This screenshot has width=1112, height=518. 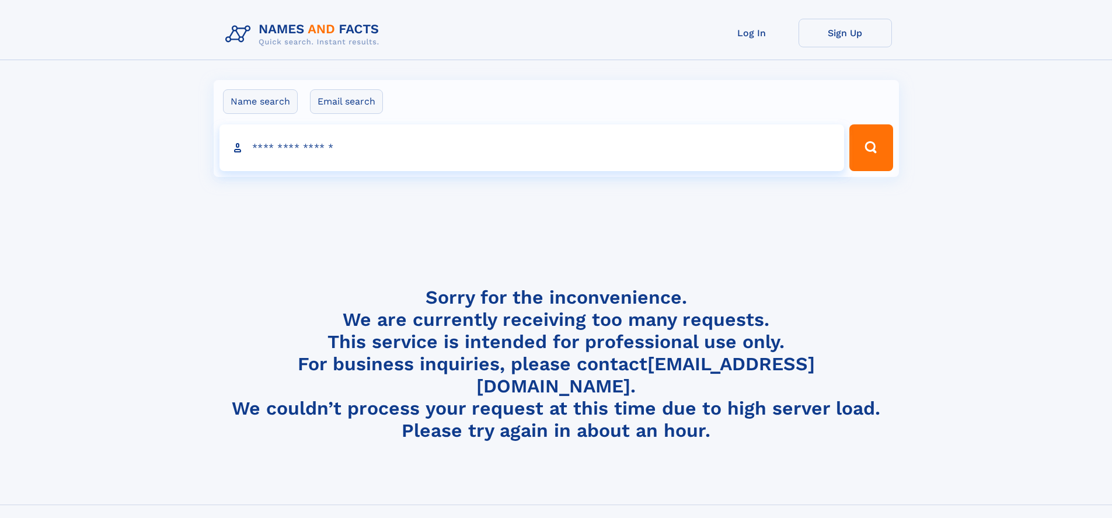 I want to click on input: search input, so click(x=532, y=148).